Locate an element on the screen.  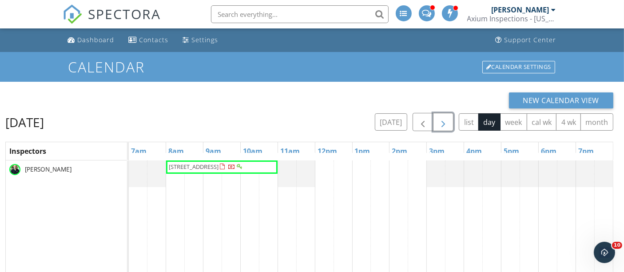
button: Previous day is located at coordinates (423, 122).